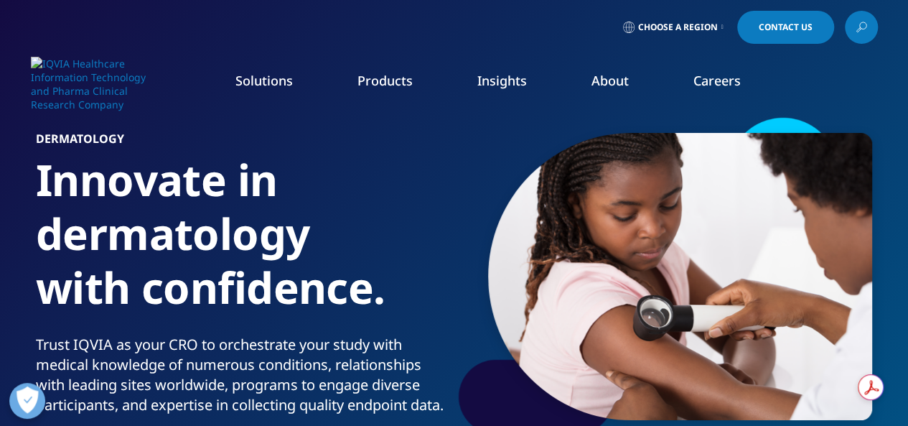 This screenshot has height=426, width=908. I want to click on span: Choose a Region, so click(678, 27).